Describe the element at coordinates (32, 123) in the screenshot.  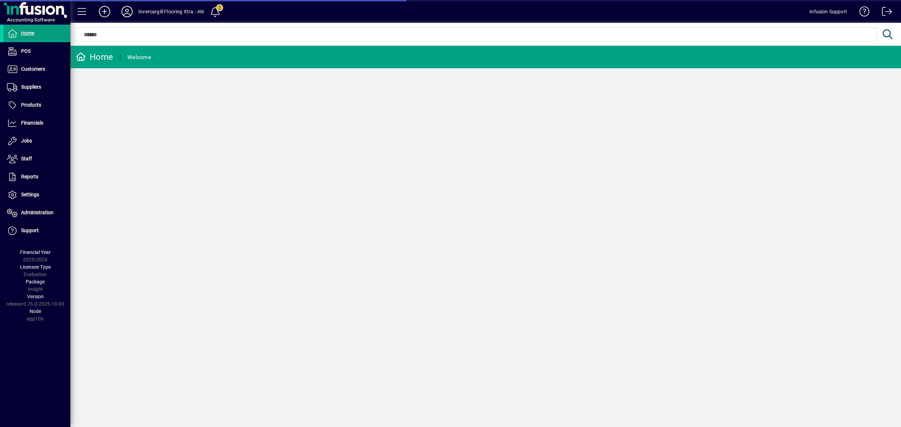
I see `span: Financials` at that location.